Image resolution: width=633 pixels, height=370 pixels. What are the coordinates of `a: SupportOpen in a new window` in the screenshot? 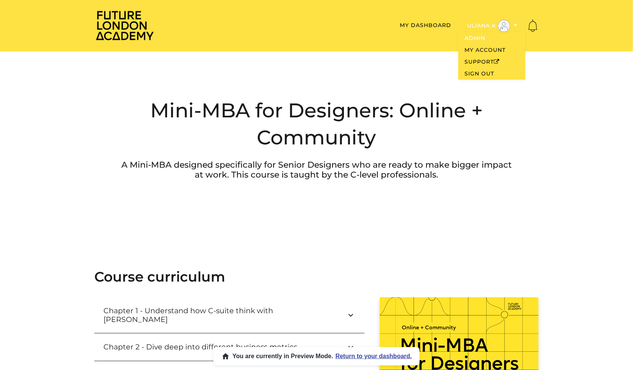 It's located at (492, 62).